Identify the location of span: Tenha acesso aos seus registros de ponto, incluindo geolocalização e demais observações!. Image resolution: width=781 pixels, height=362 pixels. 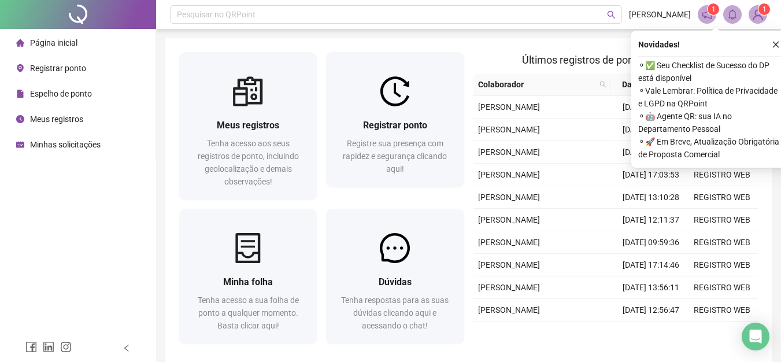
(248, 162).